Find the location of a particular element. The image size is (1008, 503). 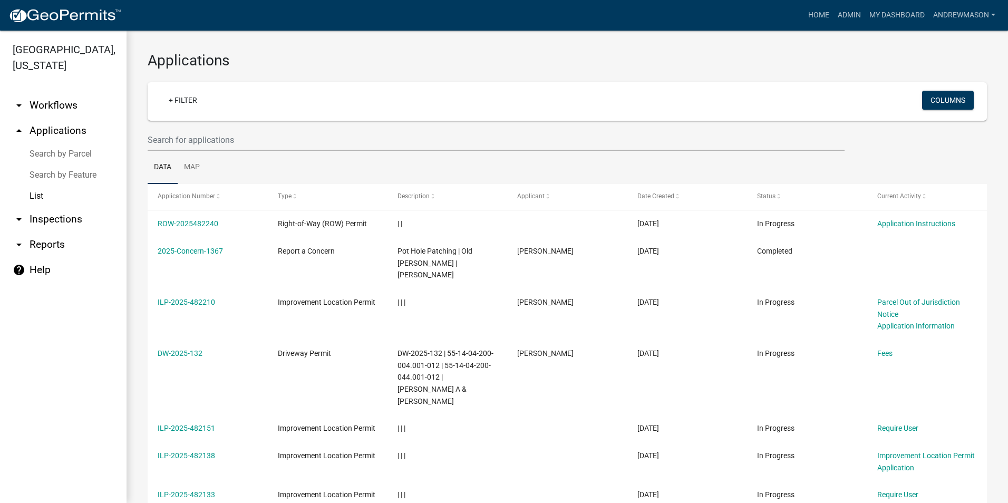

datatable-header-cell: Status is located at coordinates (807, 197).